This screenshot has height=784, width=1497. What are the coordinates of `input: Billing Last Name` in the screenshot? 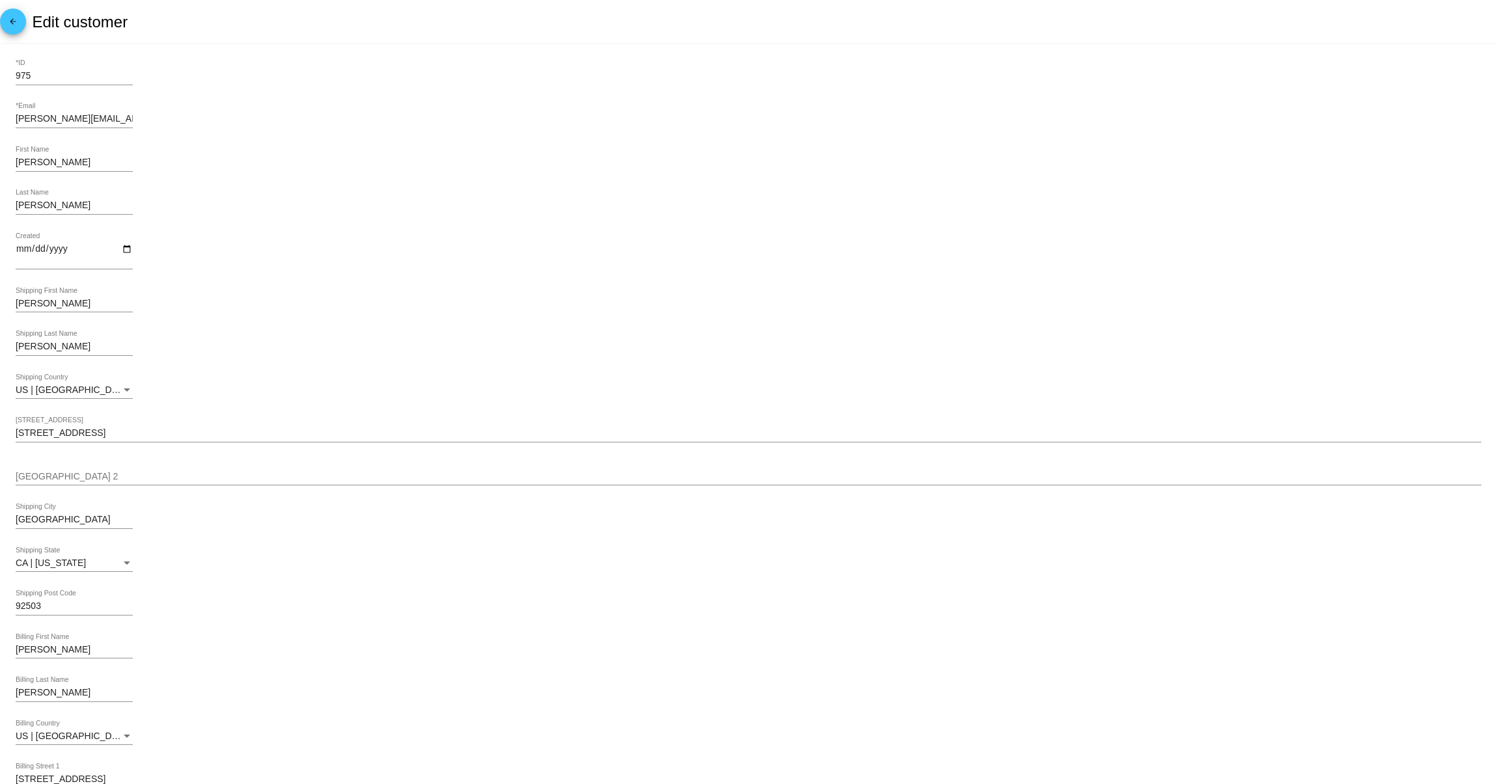 It's located at (74, 693).